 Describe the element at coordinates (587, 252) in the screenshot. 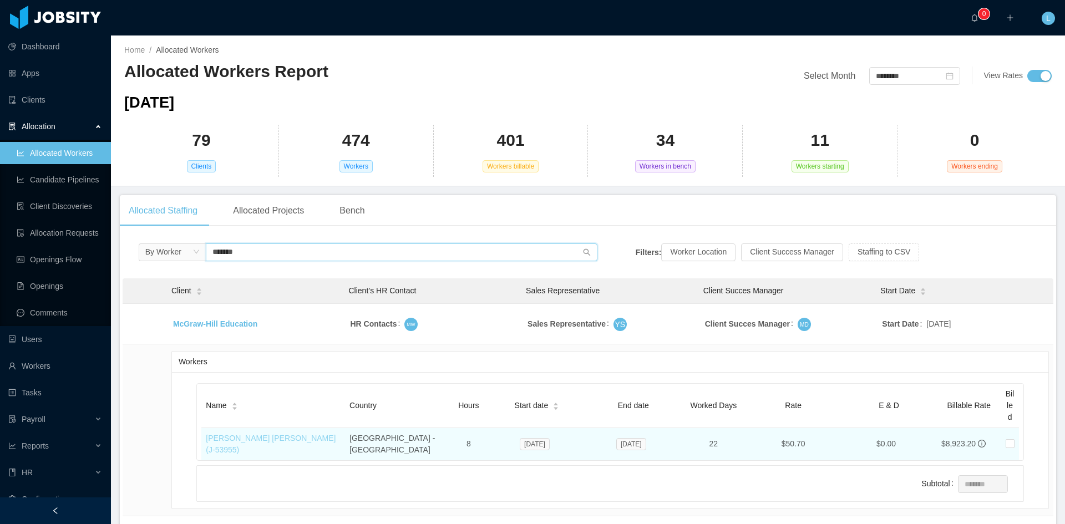

I see `i: icon: search` at that location.